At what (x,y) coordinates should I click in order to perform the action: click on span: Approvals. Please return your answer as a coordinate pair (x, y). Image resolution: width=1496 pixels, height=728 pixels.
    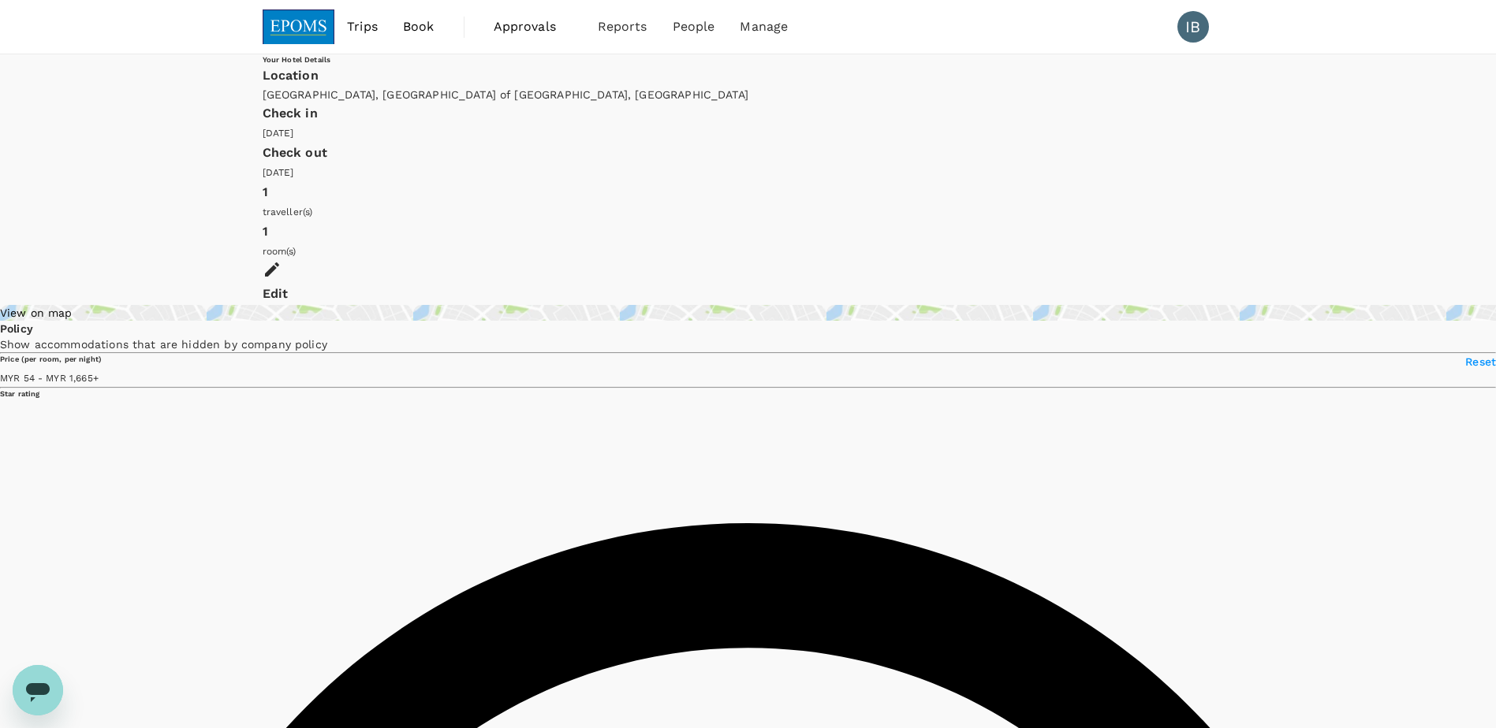
    Looking at the image, I should click on (533, 27).